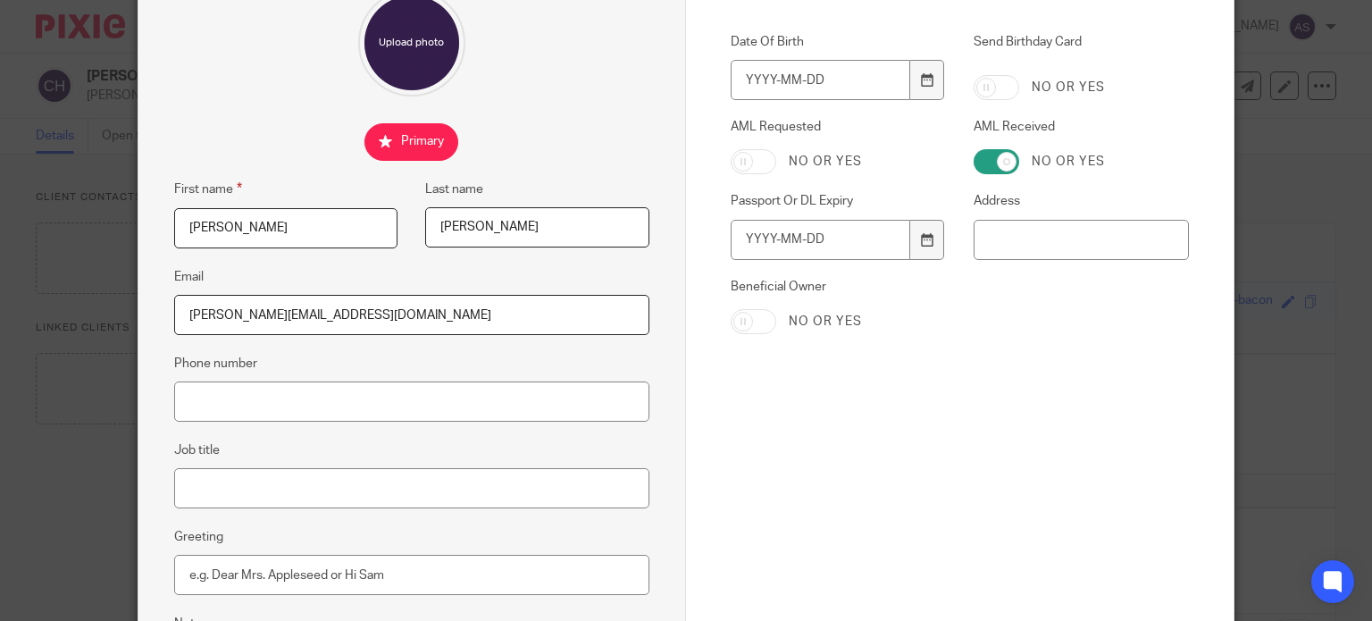  What do you see at coordinates (838, 42) in the screenshot?
I see `label: Date Of Birth` at bounding box center [838, 42].